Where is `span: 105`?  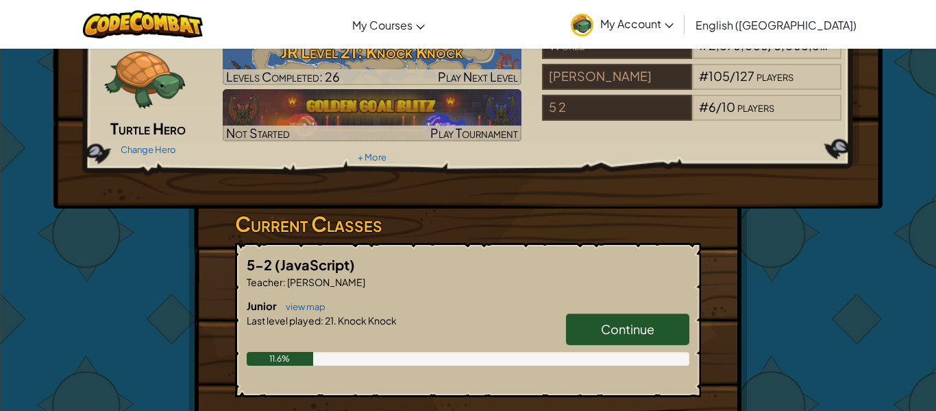
span: 105 is located at coordinates (719, 75).